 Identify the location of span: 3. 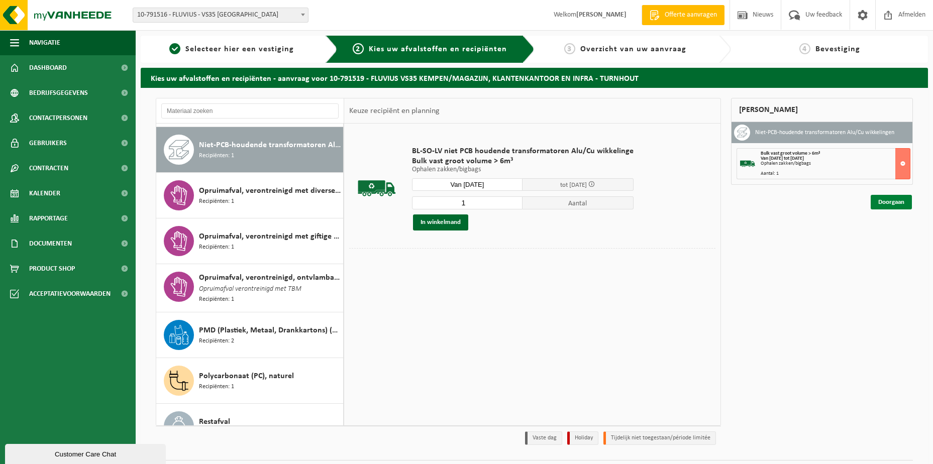
(570, 49).